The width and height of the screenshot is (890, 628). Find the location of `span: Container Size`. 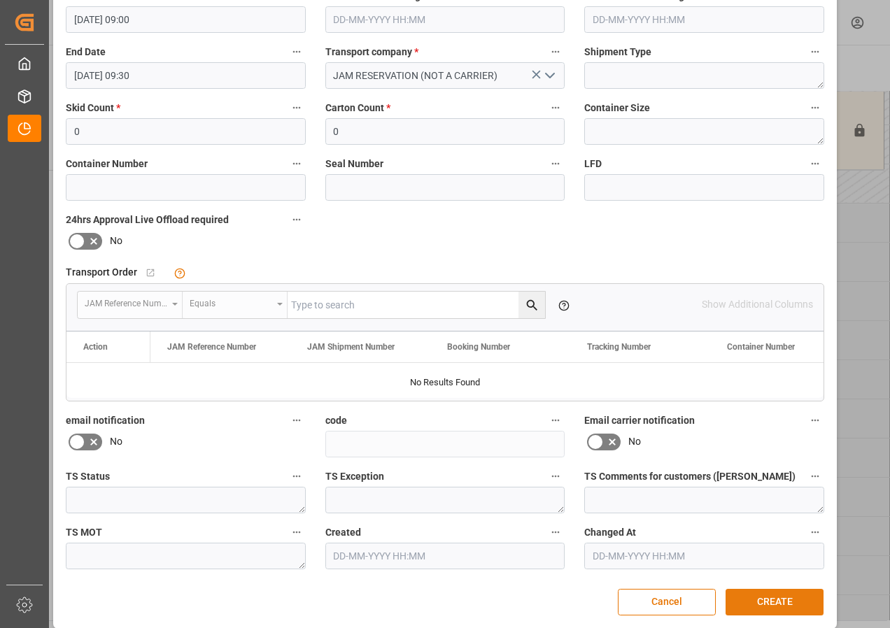

span: Container Size is located at coordinates (617, 108).